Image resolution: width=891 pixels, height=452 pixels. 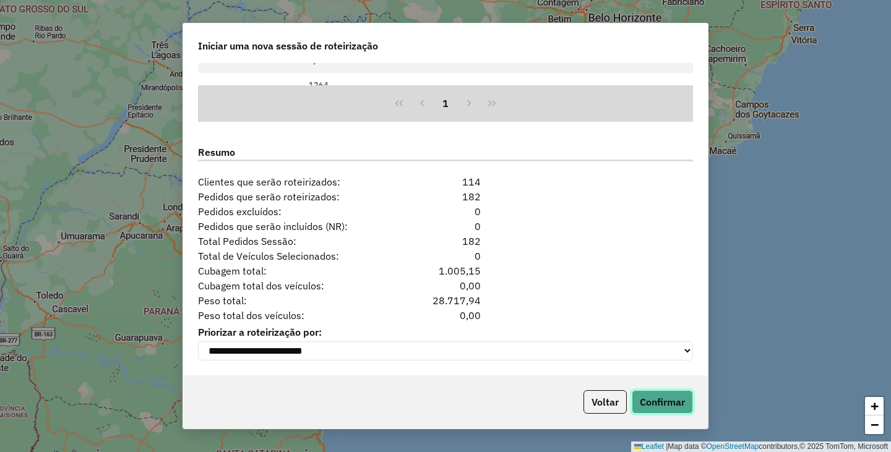 What do you see at coordinates (649, 447) in the screenshot?
I see `a: Leaflet` at bounding box center [649, 447].